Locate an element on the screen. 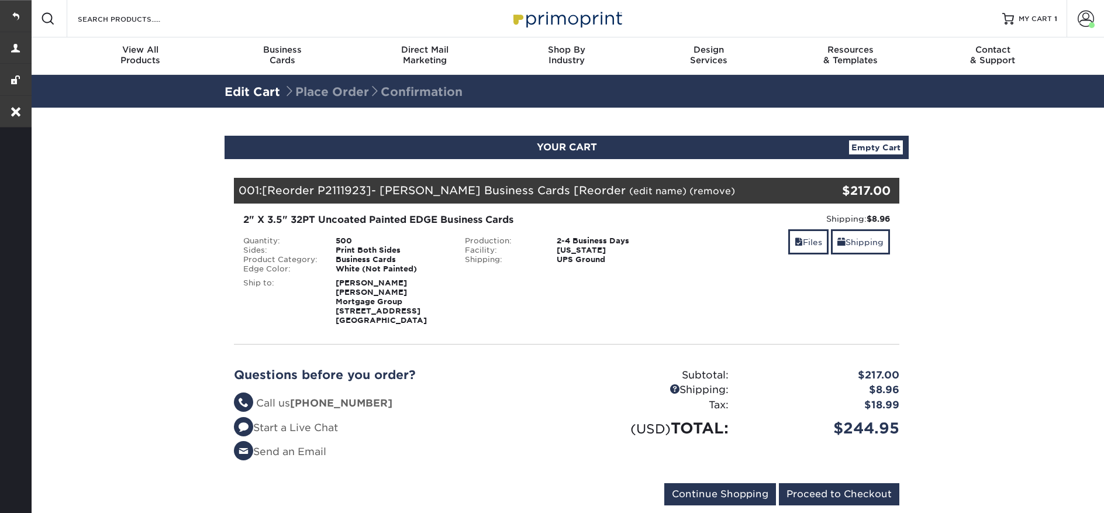 Image resolution: width=1104 pixels, height=513 pixels. a: Resources& Templates is located at coordinates (850, 56).